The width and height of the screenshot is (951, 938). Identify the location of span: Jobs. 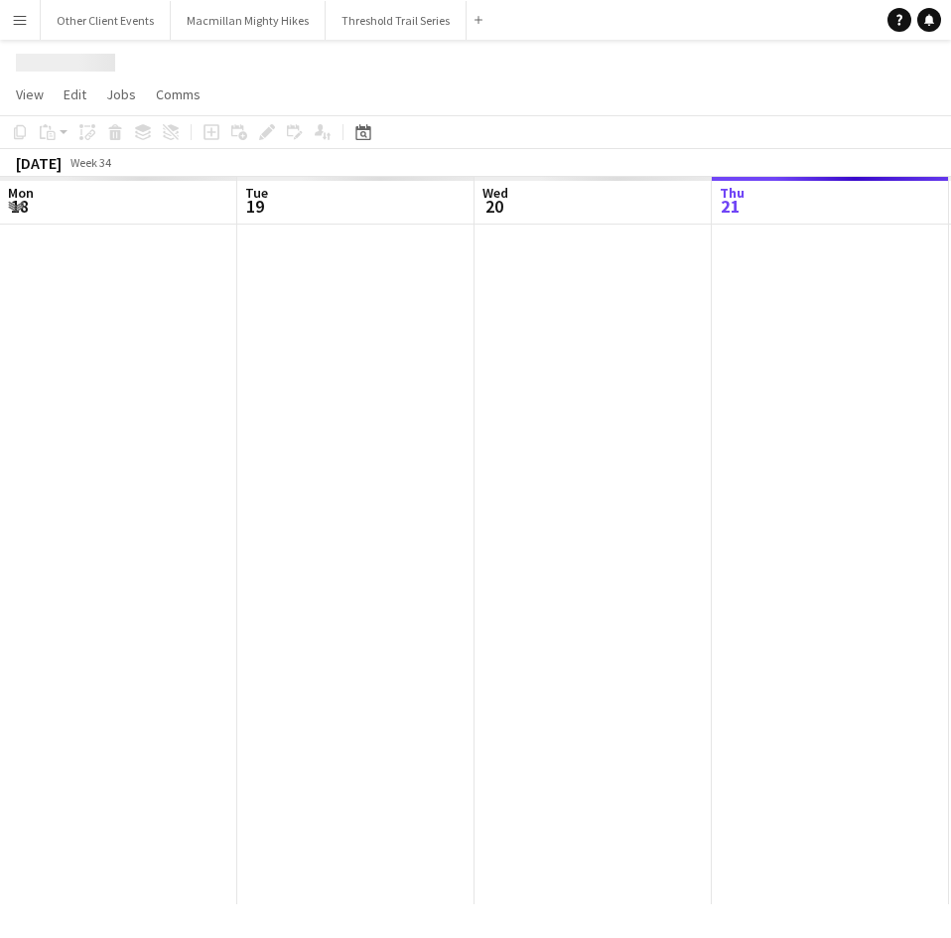
(121, 94).